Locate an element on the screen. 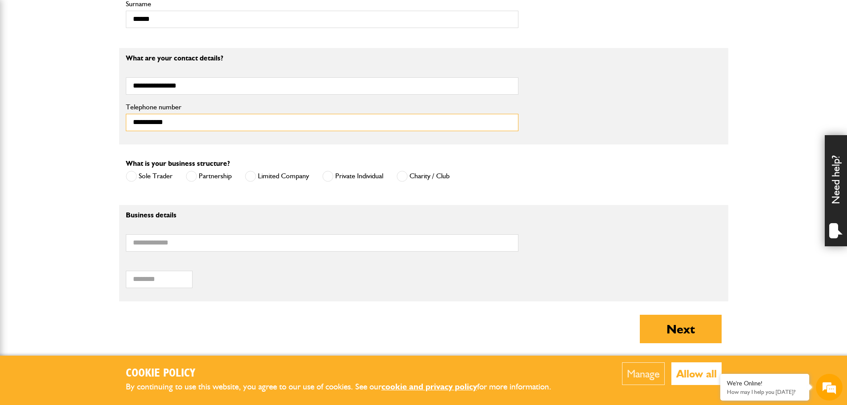 Image resolution: width=847 pixels, height=405 pixels. label: Partnership is located at coordinates (209, 176).